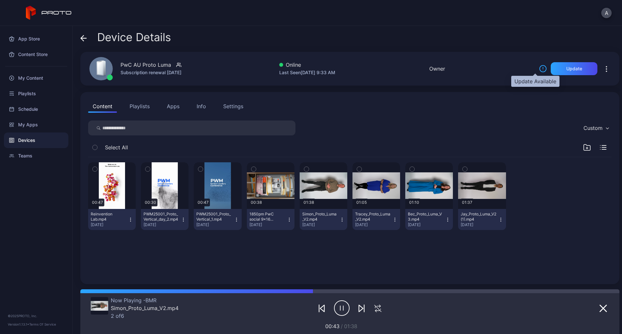  Describe the element at coordinates (36, 54) in the screenshot. I see `div: Content Store` at that location.